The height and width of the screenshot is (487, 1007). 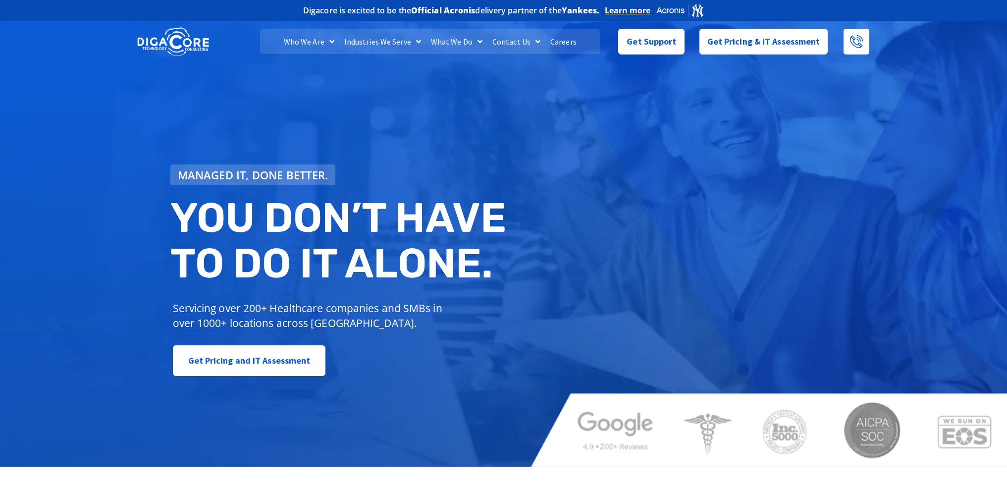 I want to click on a: What We Do, so click(x=457, y=42).